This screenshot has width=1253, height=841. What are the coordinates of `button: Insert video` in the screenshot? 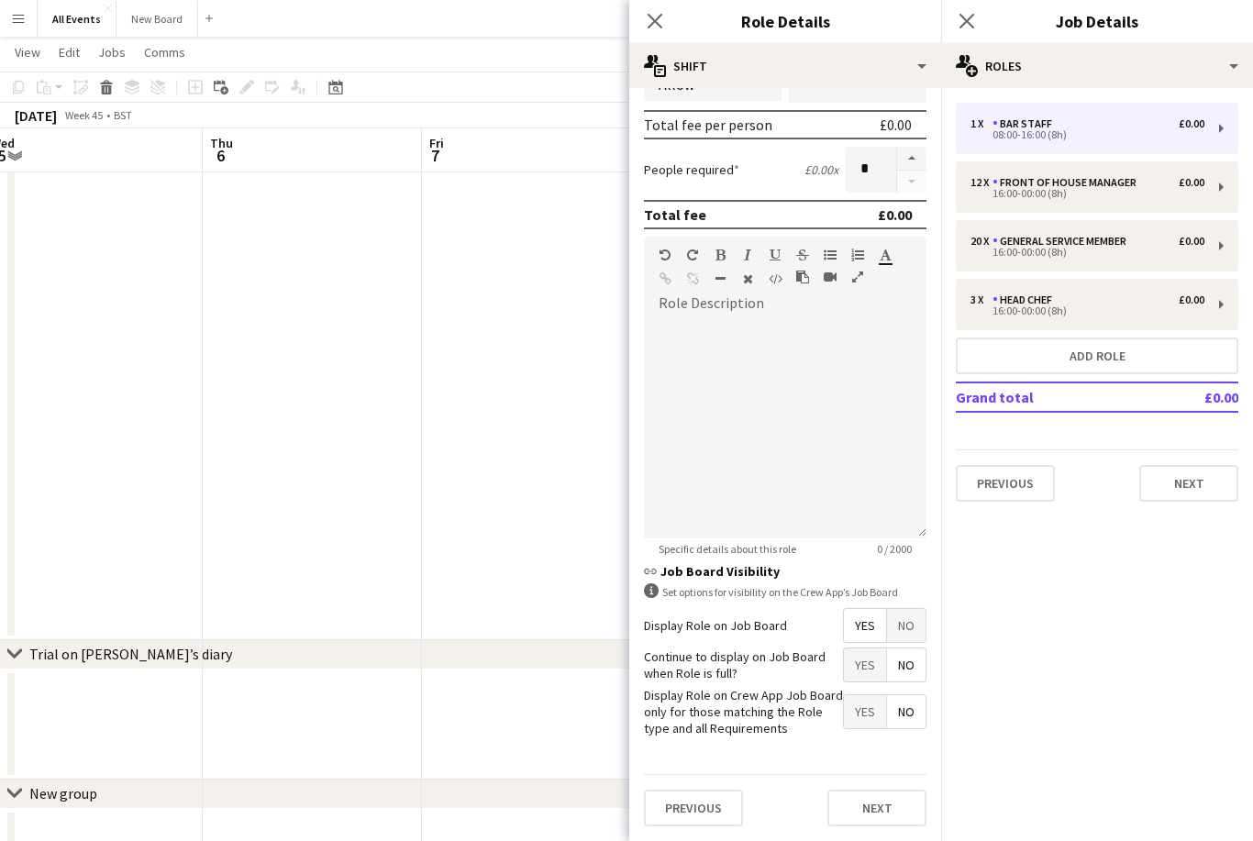 It's located at (830, 277).